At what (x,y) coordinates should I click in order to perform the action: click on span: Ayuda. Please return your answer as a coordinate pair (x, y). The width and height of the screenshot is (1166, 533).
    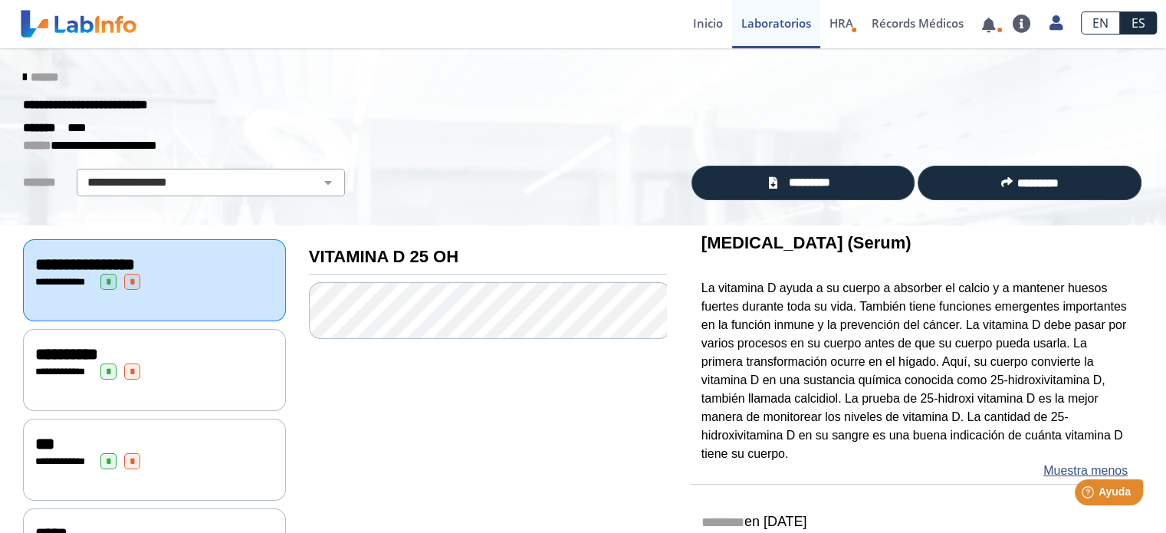
    Looking at the image, I should click on (85, 18).